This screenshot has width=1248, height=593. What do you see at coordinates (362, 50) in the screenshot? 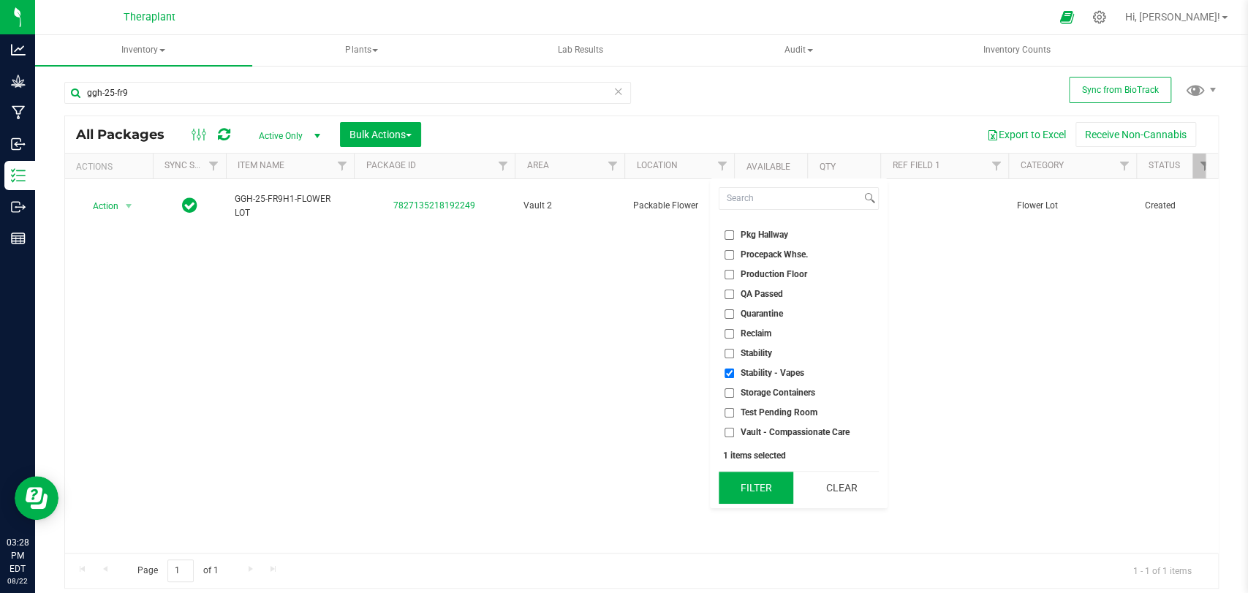
I see `a: Plants` at bounding box center [362, 50].